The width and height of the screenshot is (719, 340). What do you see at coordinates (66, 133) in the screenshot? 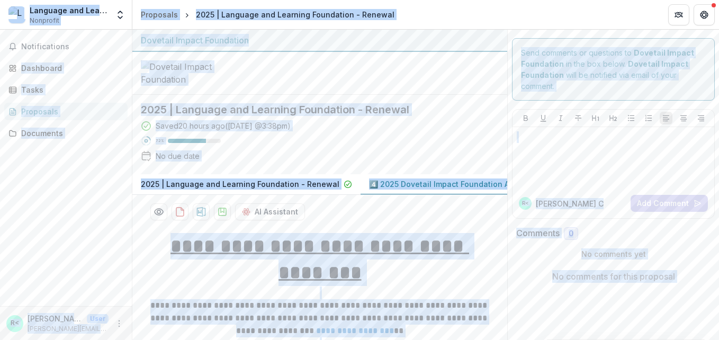
I see `a: Documents` at bounding box center [66, 133].